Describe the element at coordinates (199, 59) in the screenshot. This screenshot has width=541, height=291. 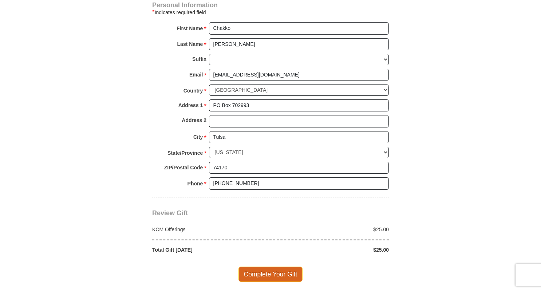
I see `strong: Suffix` at that location.